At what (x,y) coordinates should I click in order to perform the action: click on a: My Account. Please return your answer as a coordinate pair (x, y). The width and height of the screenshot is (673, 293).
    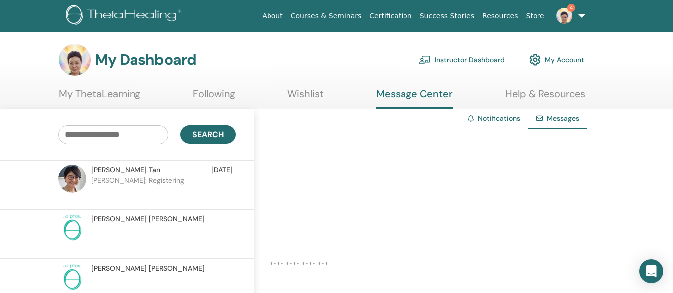
    Looking at the image, I should click on (557, 60).